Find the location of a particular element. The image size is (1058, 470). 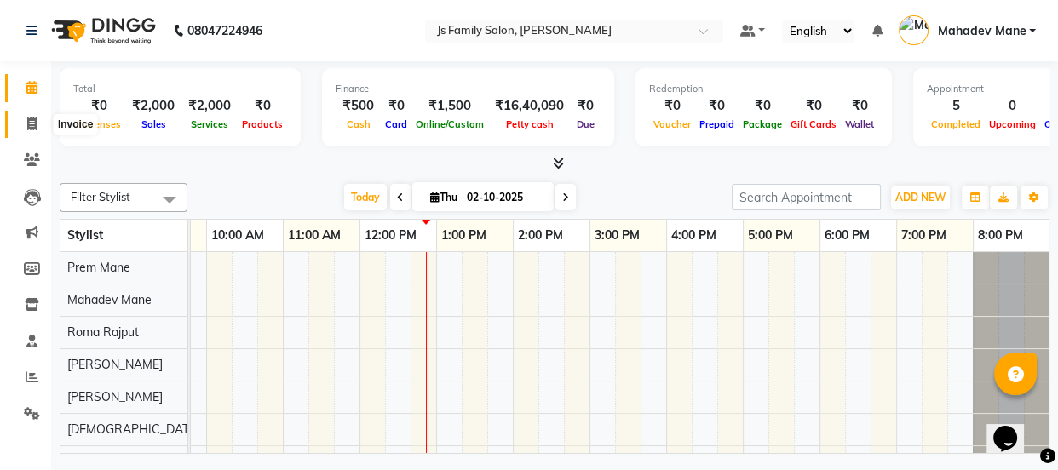

span: Prem Mane is located at coordinates (99, 268).